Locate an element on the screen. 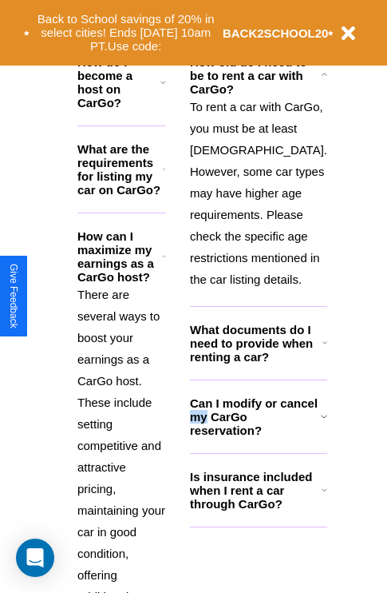 The image size is (387, 593). h3: How old do I need to be to rent a car with CarGo? is located at coordinates (256, 75).